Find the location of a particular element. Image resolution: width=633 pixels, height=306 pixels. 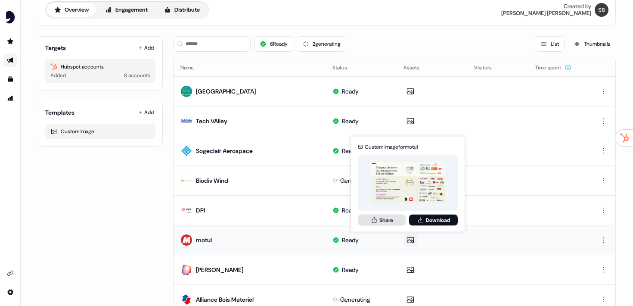

div: Custom Image is located at coordinates (100, 131).